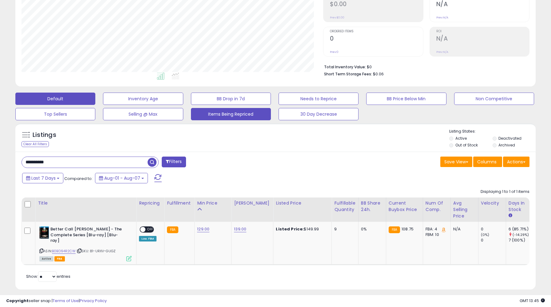 The height and width of the screenshot is (307, 551). What do you see at coordinates (345, 206) in the screenshot?
I see `div: Fulfillable Quantity` at bounding box center [345, 206].